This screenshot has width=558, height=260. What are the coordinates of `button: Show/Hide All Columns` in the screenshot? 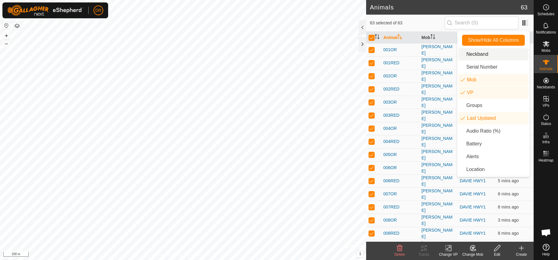 It's located at (493, 40).